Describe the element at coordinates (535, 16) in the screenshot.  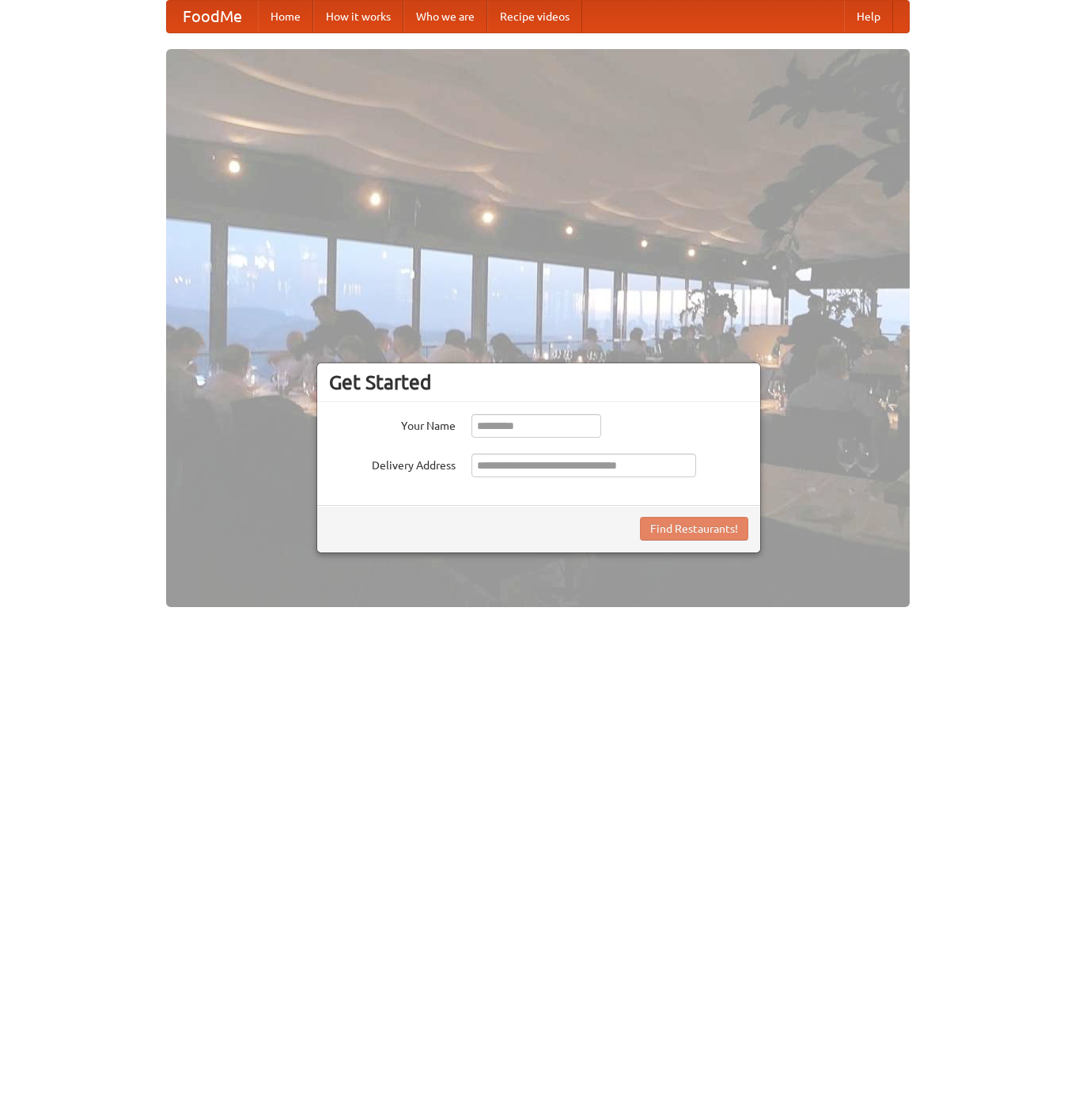
I see `a: Recipe videos` at that location.